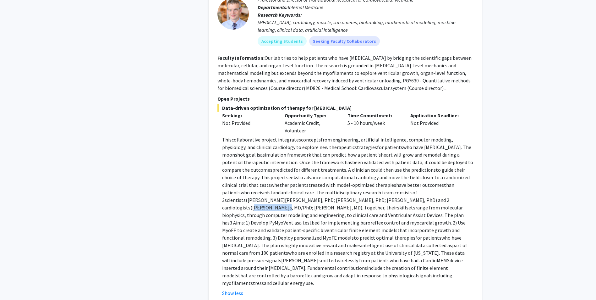 This screenshot has height=300, width=596. What do you see at coordinates (343, 173) in the screenshot?
I see `span: to guide their choice of therapy. Thi` at bounding box center [343, 173].